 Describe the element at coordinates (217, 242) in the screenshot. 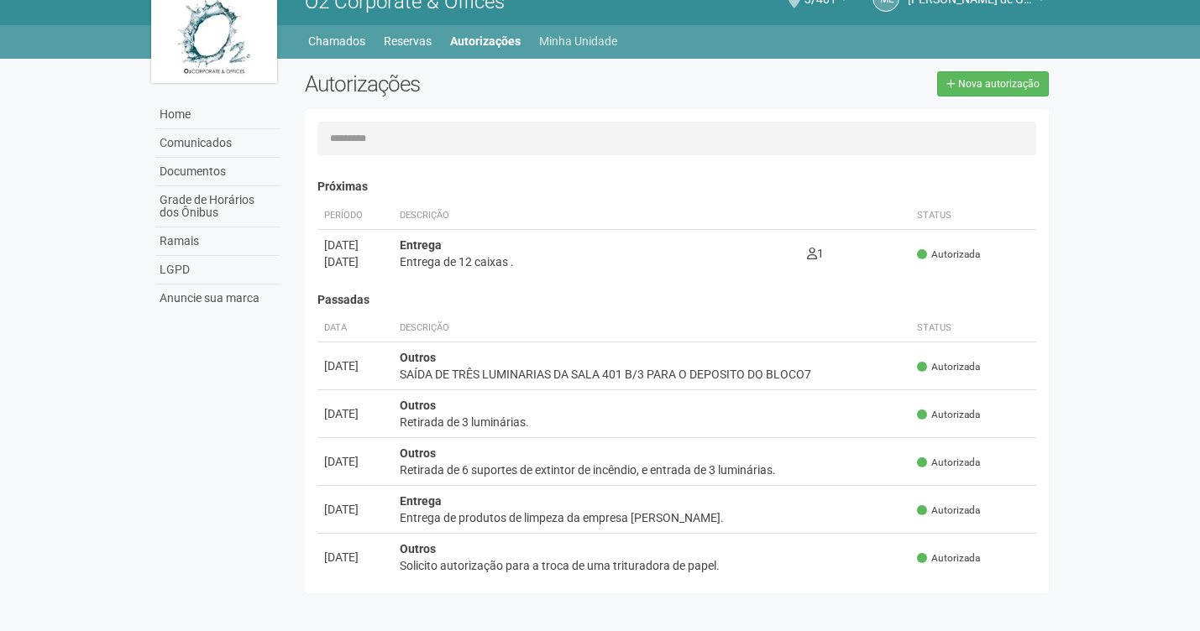

I see `a: Ramais` at that location.